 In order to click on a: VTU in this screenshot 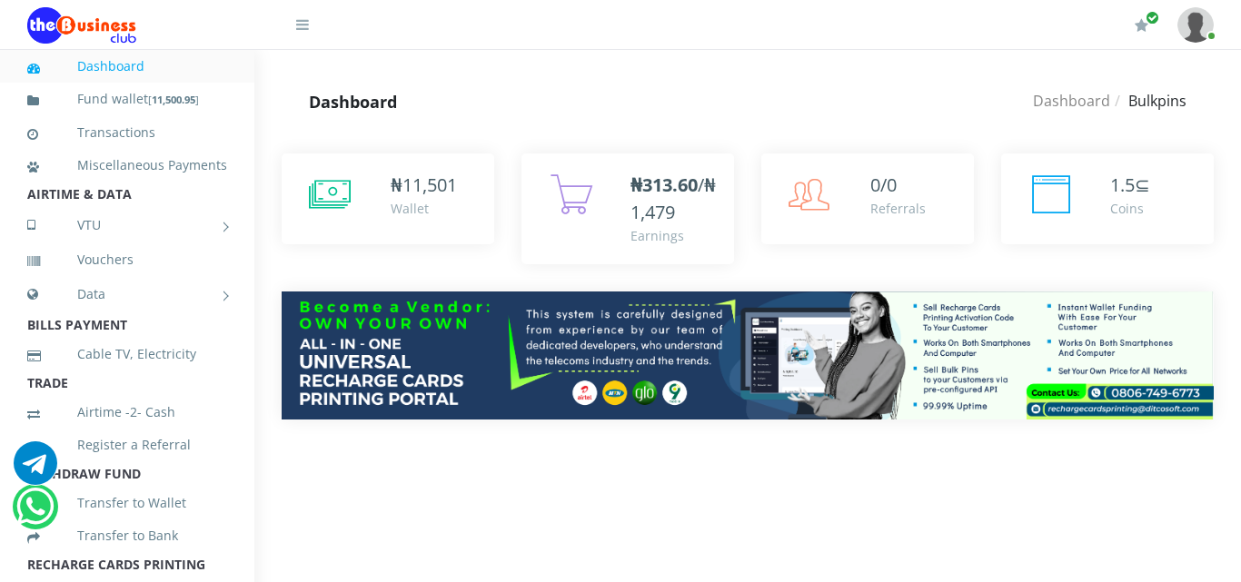, I will do `click(127, 225)`.